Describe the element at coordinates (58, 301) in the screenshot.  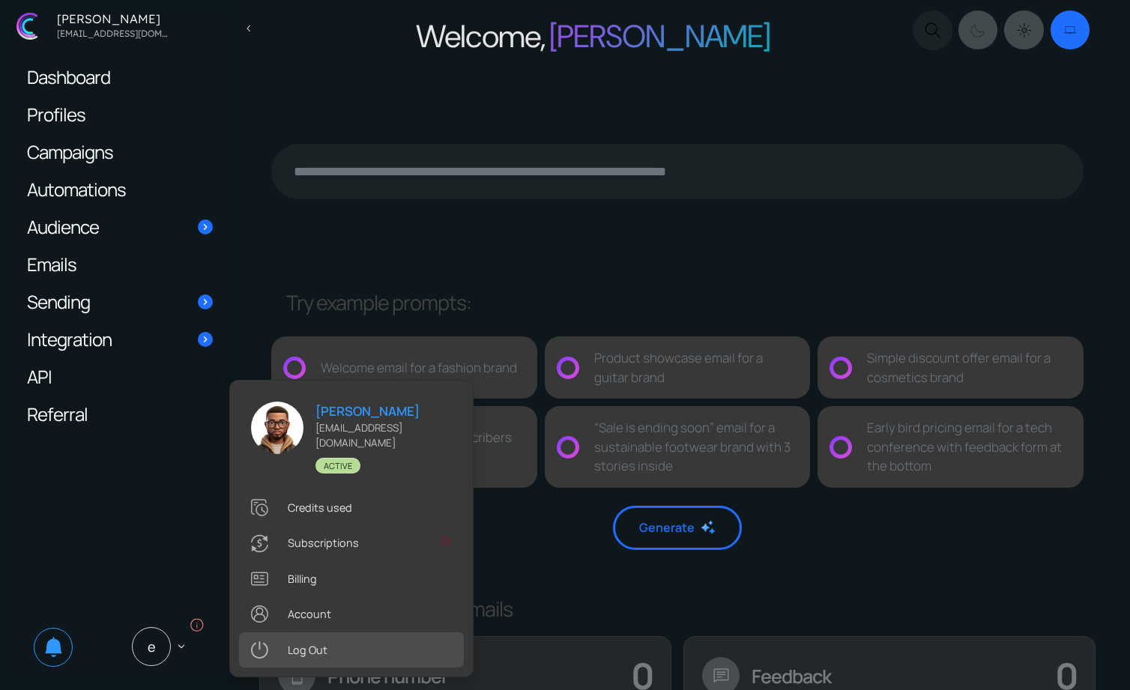
I see `span: Sending` at that location.